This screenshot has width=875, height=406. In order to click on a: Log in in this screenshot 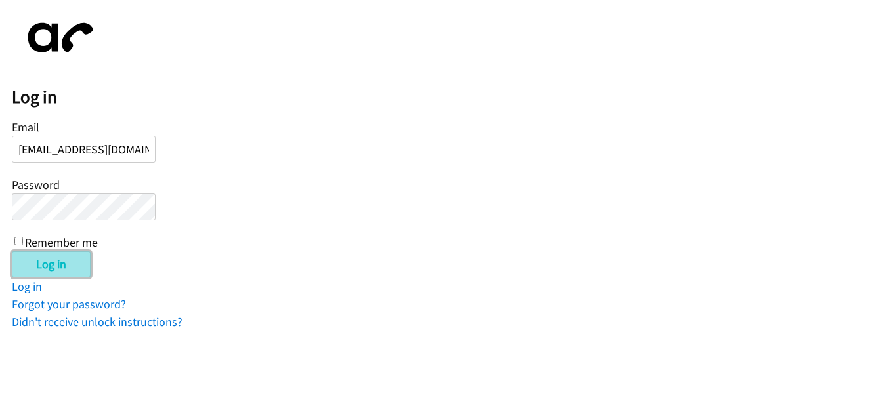, I will do `click(27, 286)`.